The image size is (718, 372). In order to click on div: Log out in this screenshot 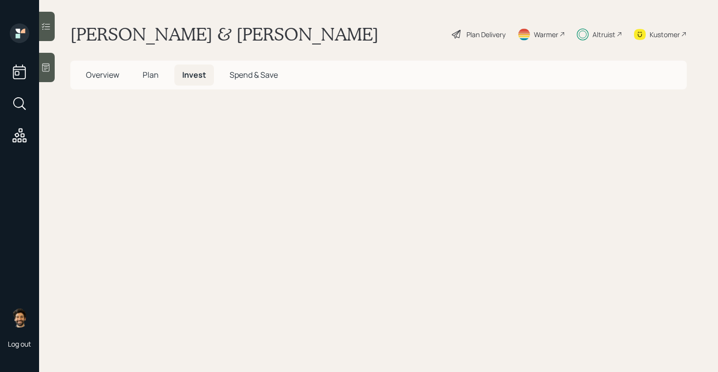, I will do `click(20, 344)`.